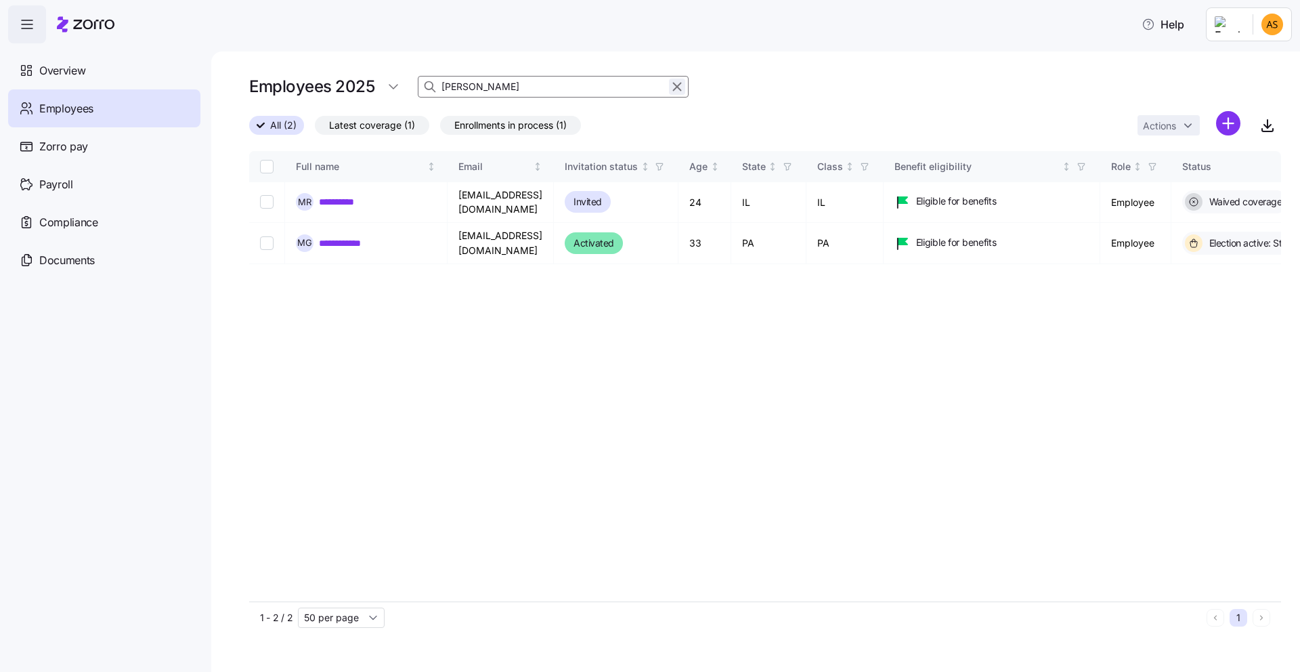  Describe the element at coordinates (1272, 24) in the screenshot. I see `img: 835be5d9d2fb0bff5529581db3e63ca5` at that location.